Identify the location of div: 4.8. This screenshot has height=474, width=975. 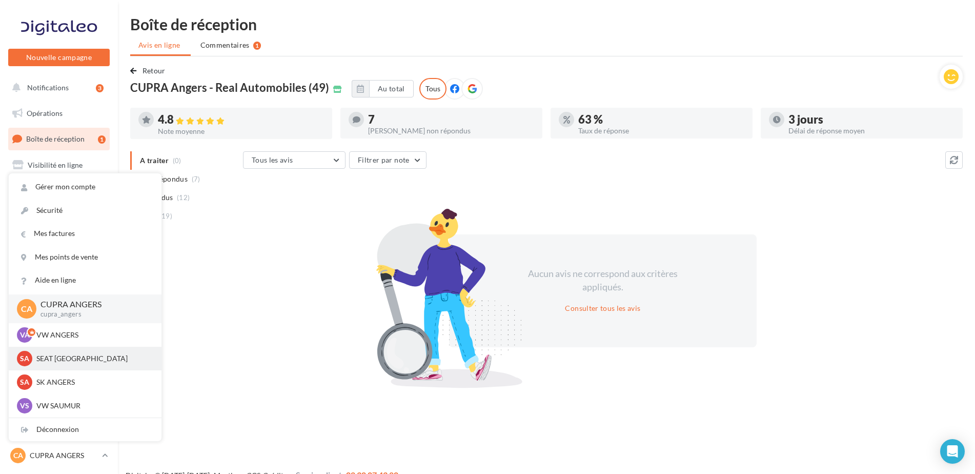
(241, 119).